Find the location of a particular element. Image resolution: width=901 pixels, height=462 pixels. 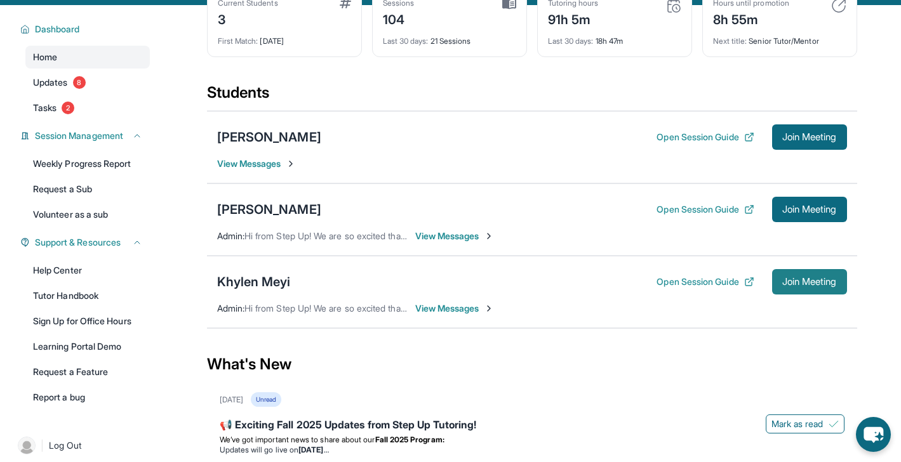

div: 3 is located at coordinates (248, 18).